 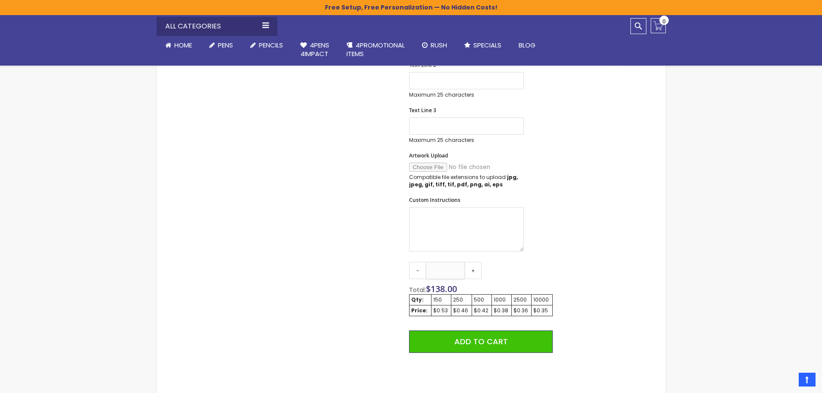 What do you see at coordinates (376, 49) in the screenshot?
I see `span: 4PROMOTIONAL ITEMS` at bounding box center [376, 49].